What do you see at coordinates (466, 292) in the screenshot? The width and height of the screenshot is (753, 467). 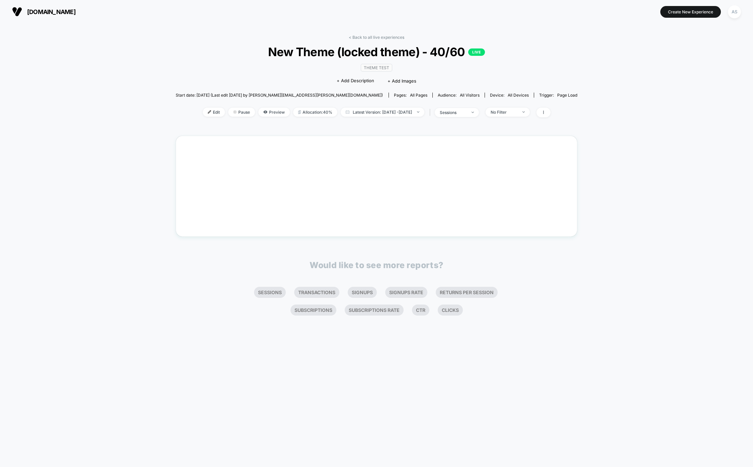 I see `li: Returns Per Session` at bounding box center [466, 292].